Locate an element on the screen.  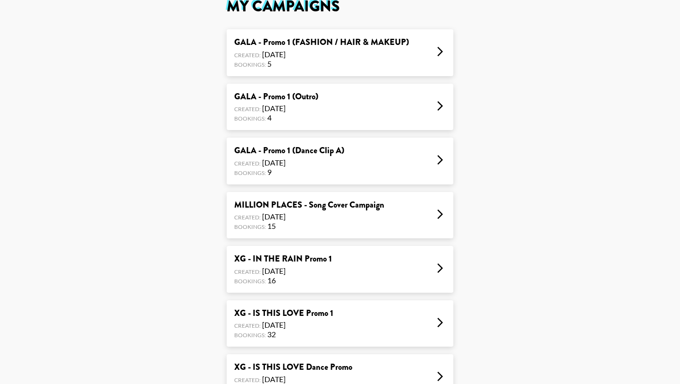
div: GALA - Promo 1 (Dance Clip A) is located at coordinates (289, 150).